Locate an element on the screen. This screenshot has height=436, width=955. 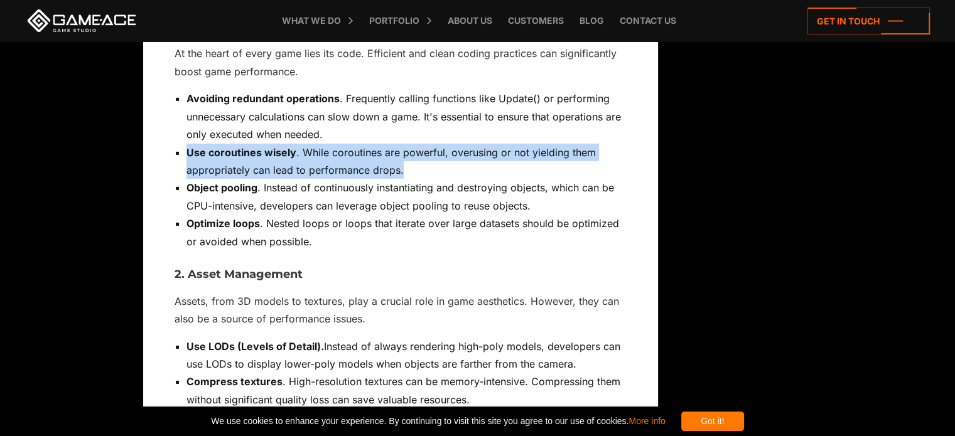
strong: Optimize loops is located at coordinates (223, 224).